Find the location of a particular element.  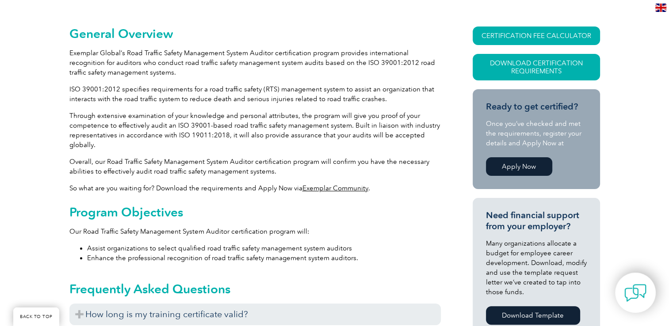

p: So what are you waiting for? Download the requirements and Apply Now via . is located at coordinates (255, 188).